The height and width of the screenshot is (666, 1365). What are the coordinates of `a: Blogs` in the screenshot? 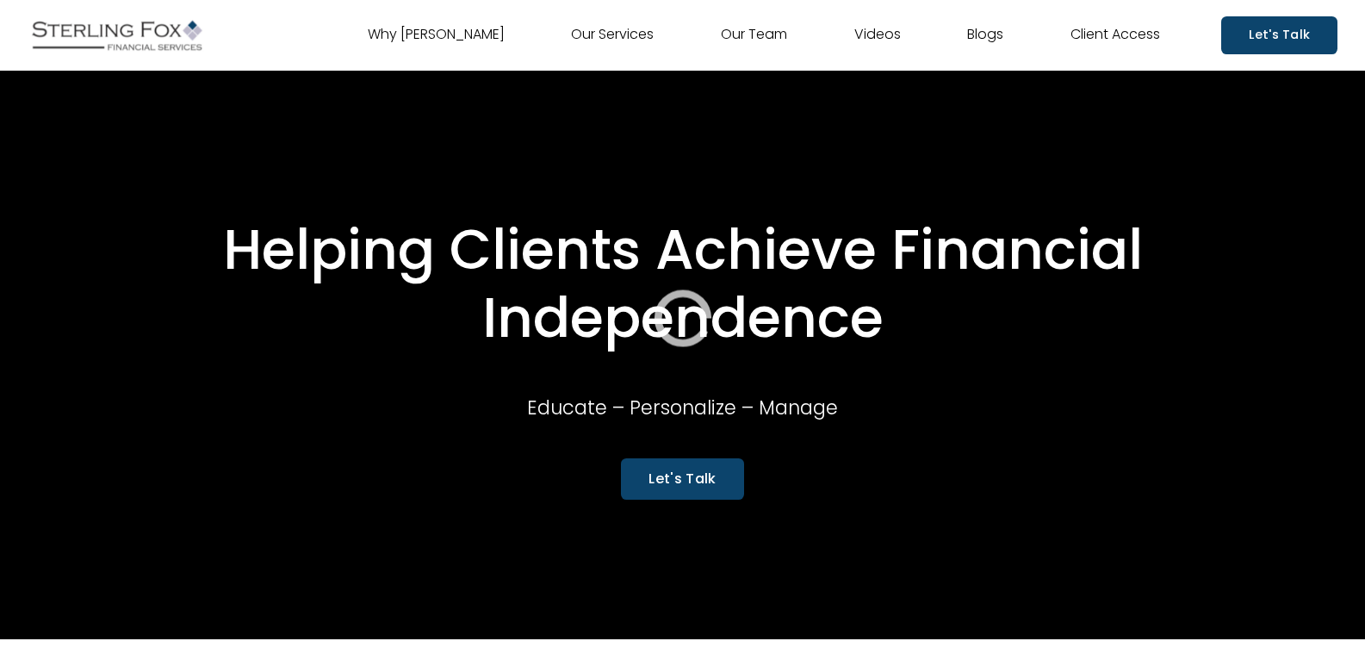 It's located at (985, 35).